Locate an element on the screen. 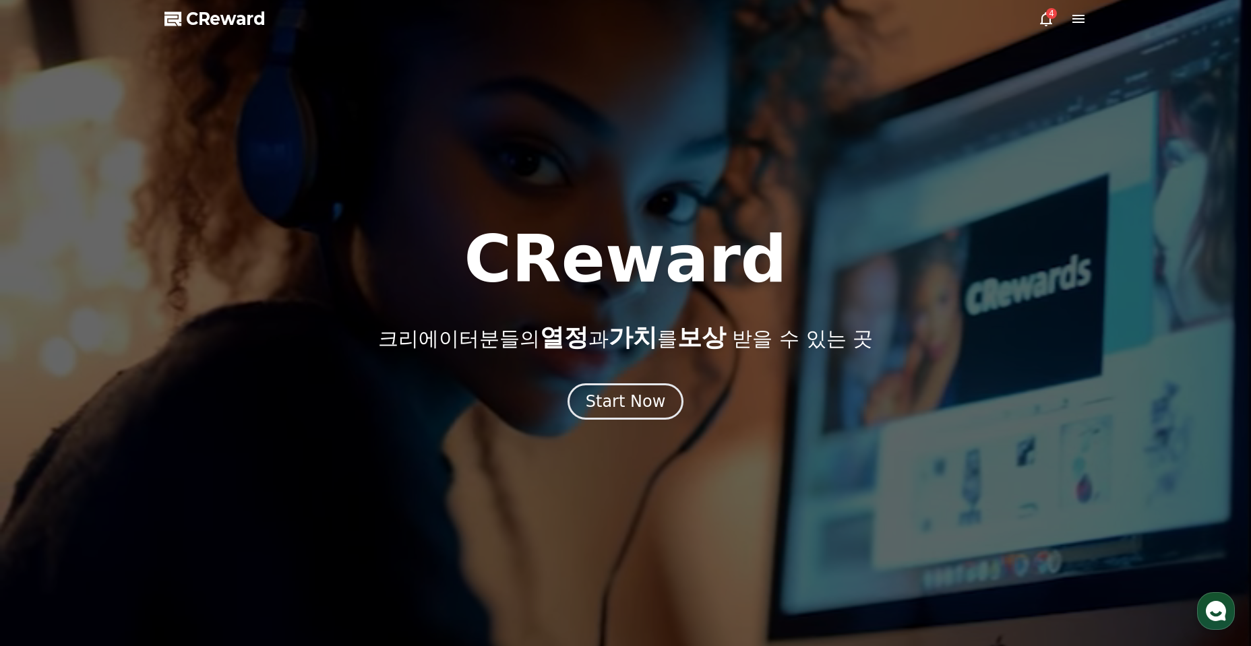 The height and width of the screenshot is (646, 1251). a: Start Now is located at coordinates (626, 403).